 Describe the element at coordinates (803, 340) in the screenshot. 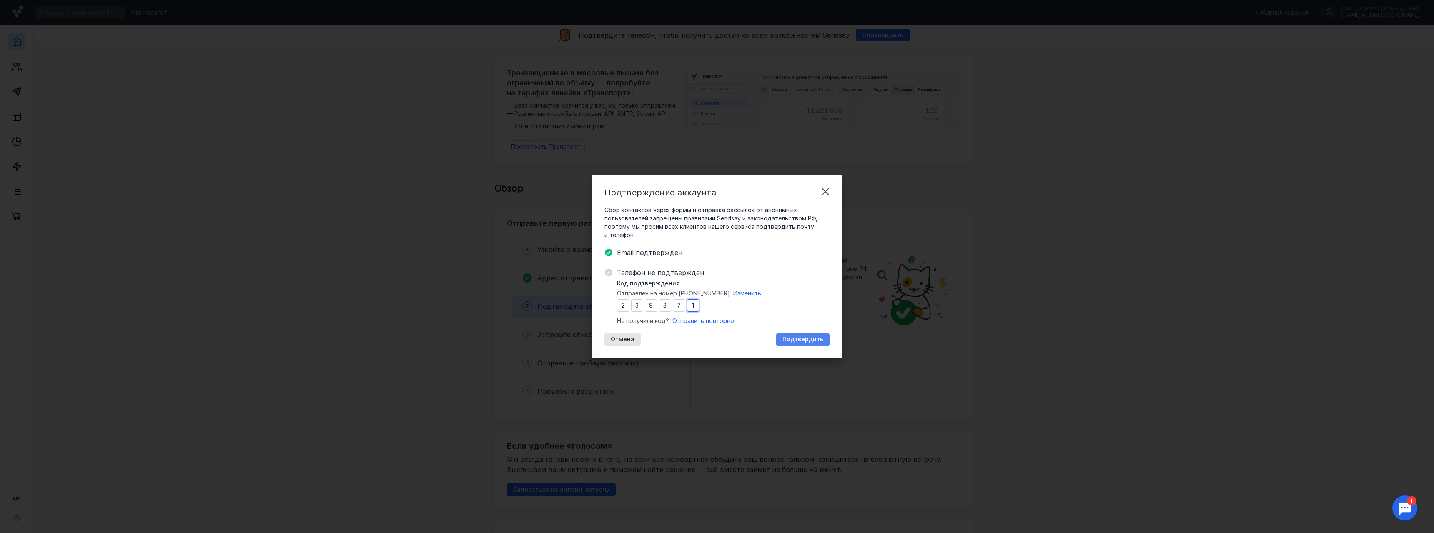

I see `button: Подтвердить` at that location.